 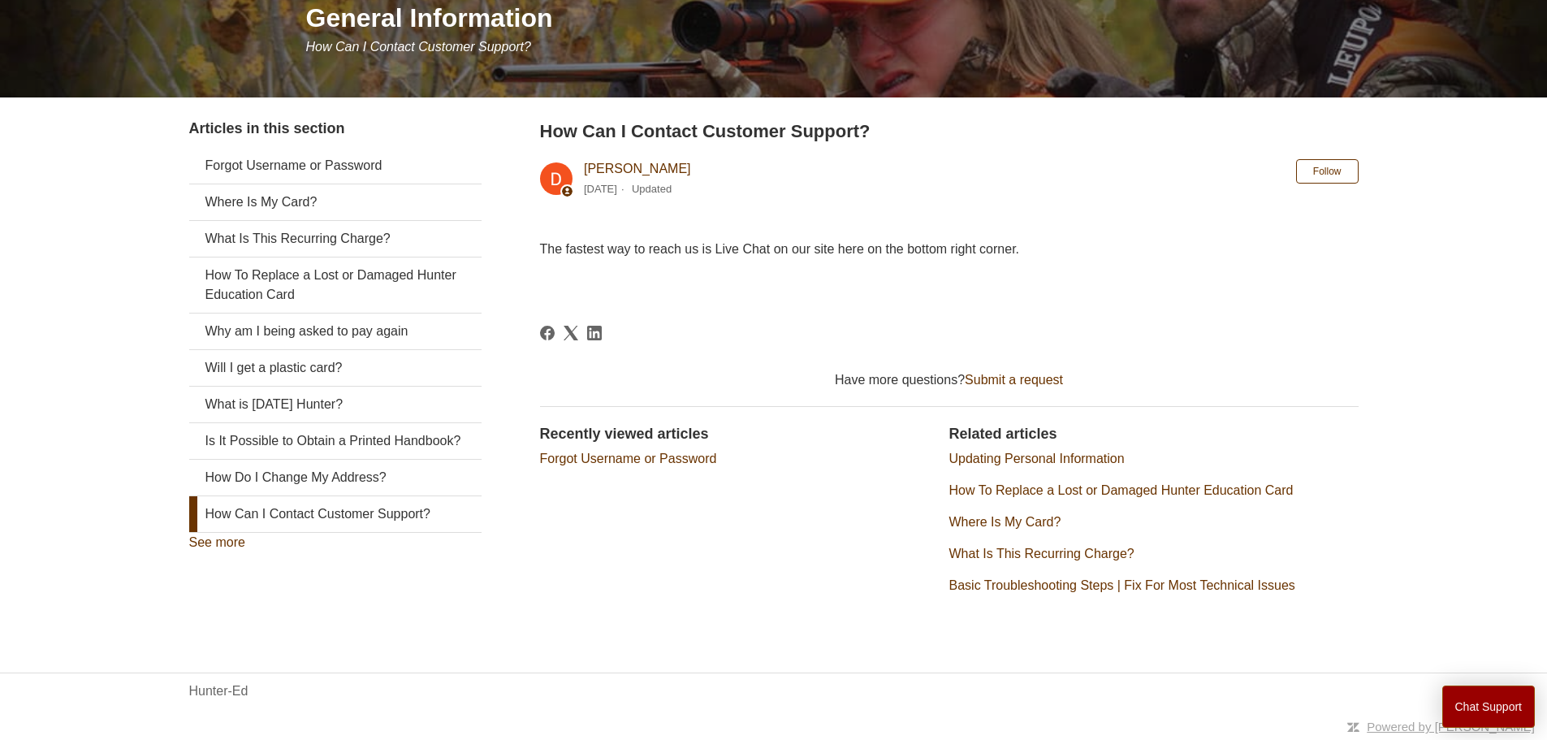 What do you see at coordinates (571, 333) in the screenshot?
I see `a: X Corp` at bounding box center [571, 333].